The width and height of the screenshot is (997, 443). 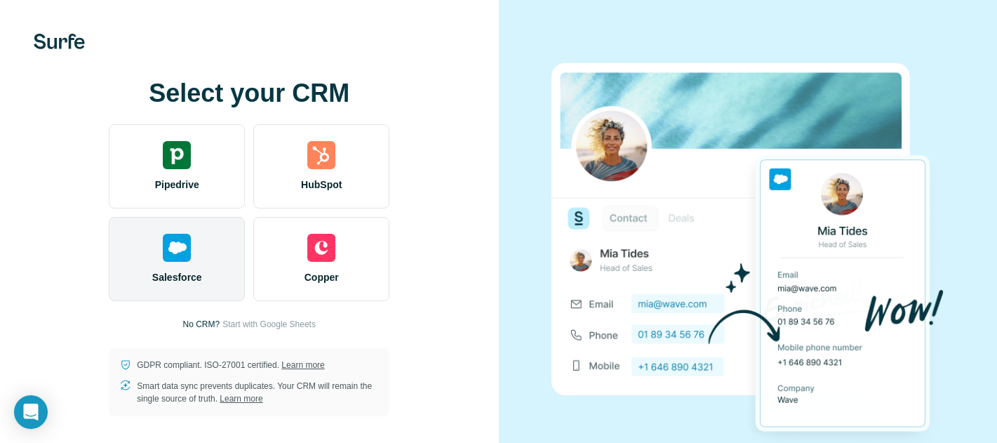 I want to click on span: Salesforce, so click(x=177, y=277).